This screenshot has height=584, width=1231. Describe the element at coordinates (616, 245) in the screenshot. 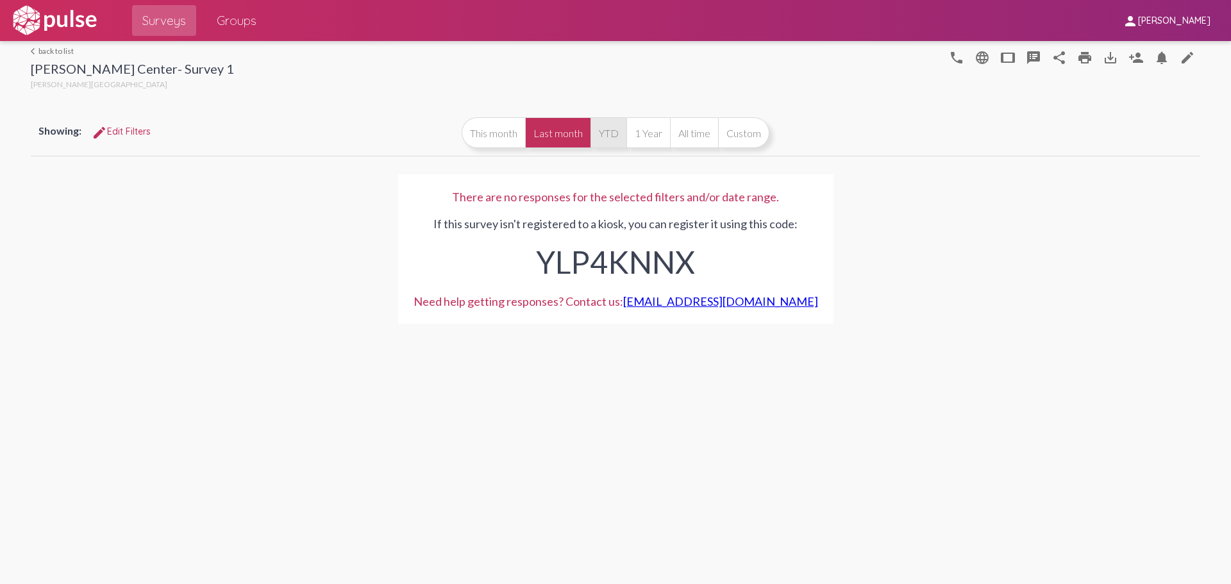

I see `div: If this survey isn't registered to a kiosk, you can register it using this code:` at that location.